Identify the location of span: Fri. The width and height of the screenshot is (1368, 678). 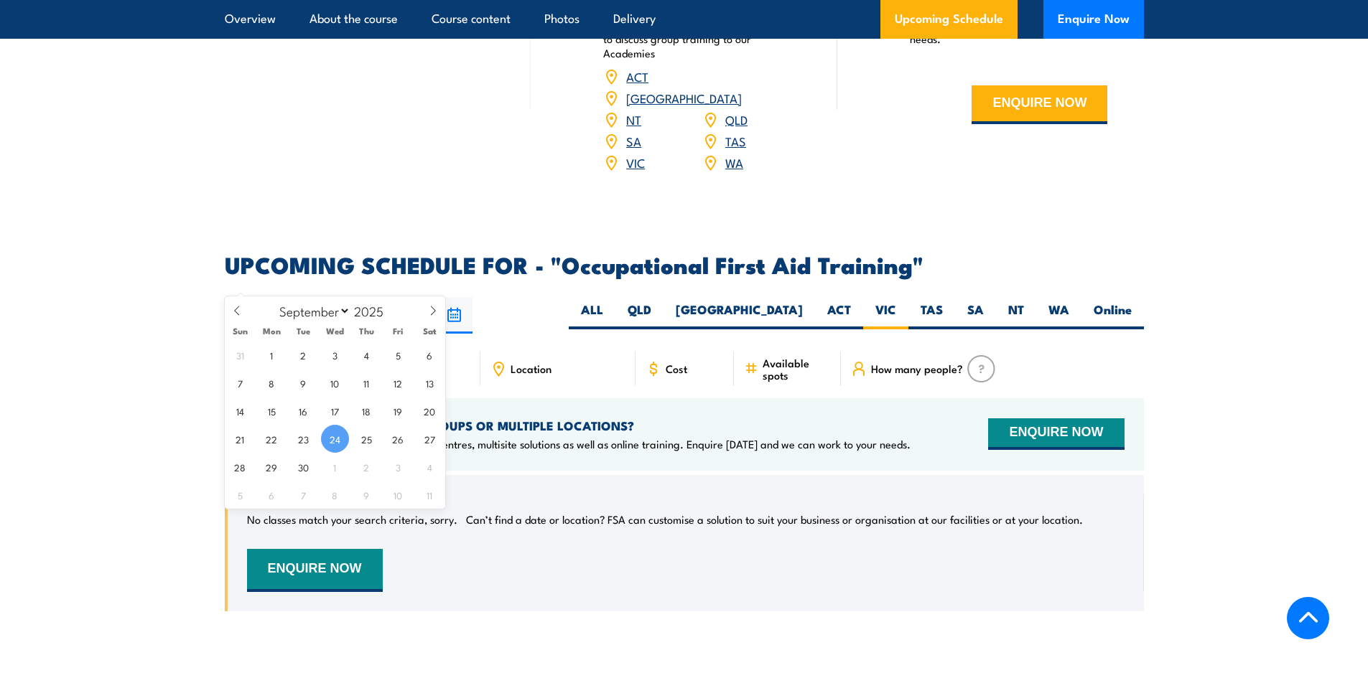
(398, 331).